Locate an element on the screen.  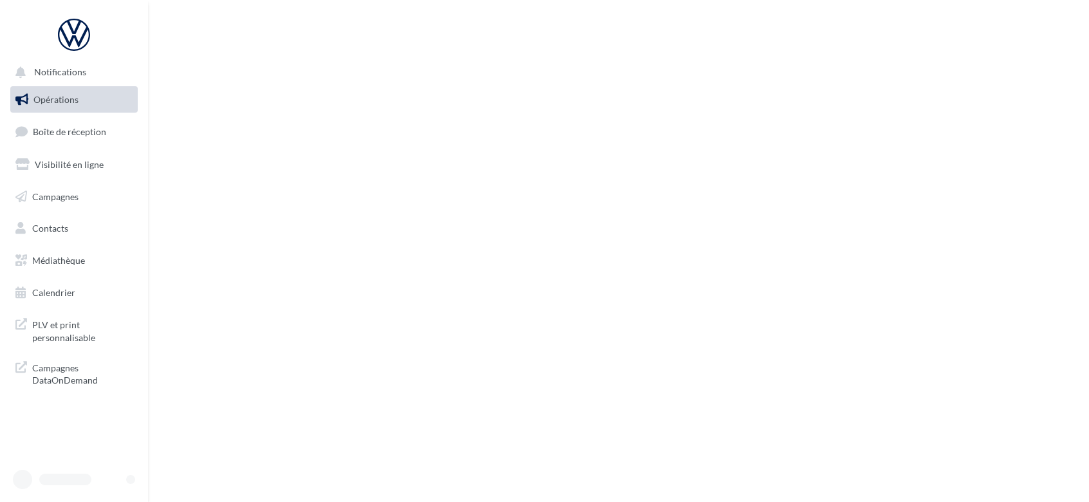
a: Opérations is located at coordinates (74, 100).